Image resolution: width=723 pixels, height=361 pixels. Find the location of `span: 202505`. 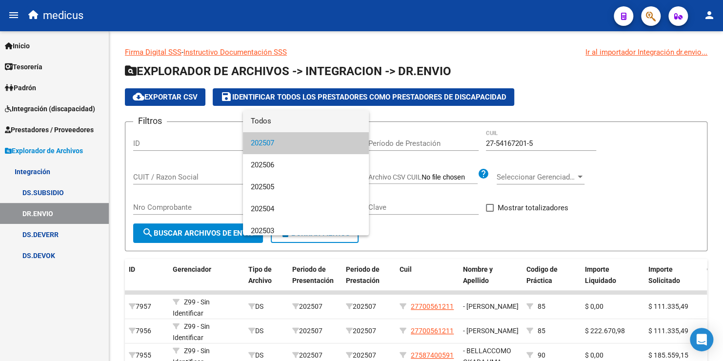

span: 202505 is located at coordinates (306, 187).